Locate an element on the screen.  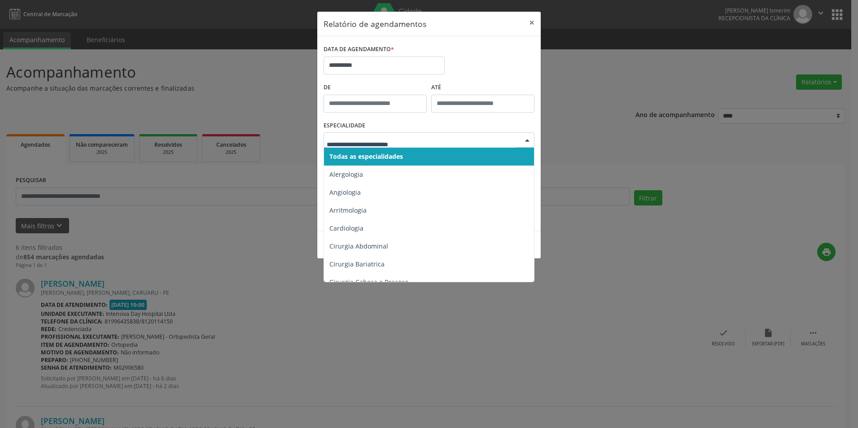
span: Todas as especialidades is located at coordinates (366, 156).